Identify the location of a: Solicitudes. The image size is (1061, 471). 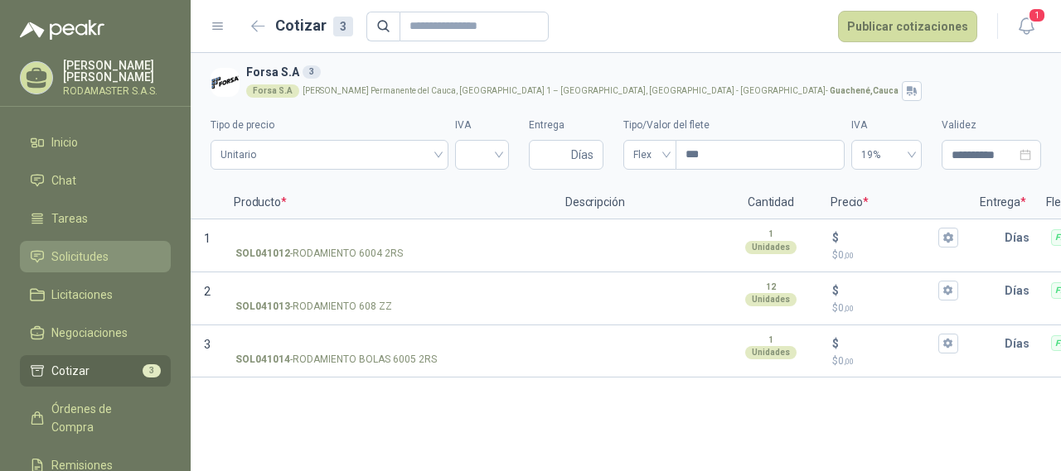
(95, 257).